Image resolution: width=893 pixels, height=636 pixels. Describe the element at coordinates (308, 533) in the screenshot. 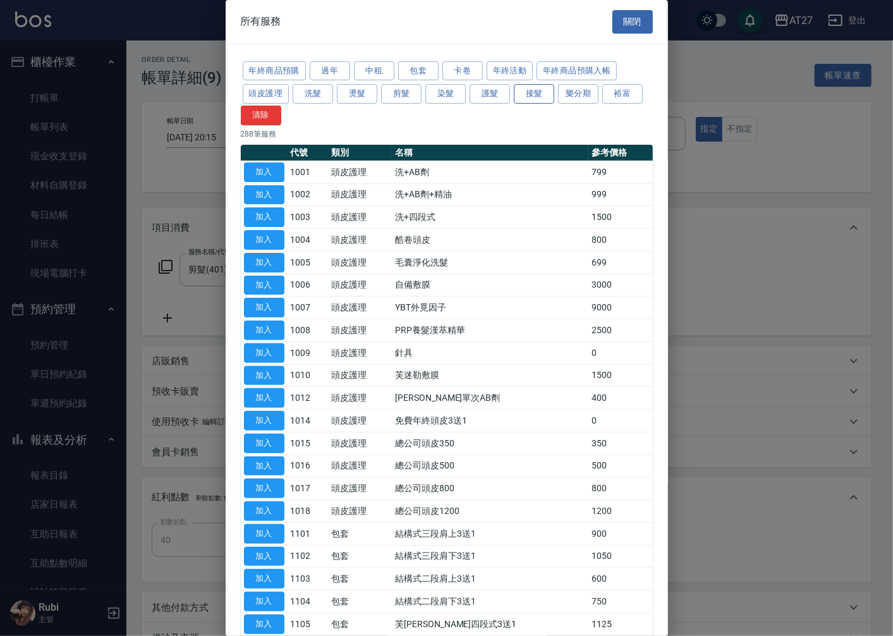

I see `td: 1101` at that location.